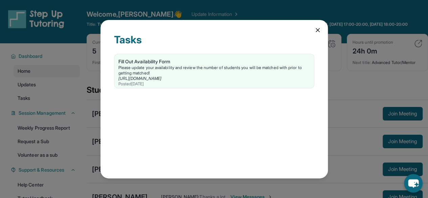  Describe the element at coordinates (214, 44) in the screenshot. I see `div: Tasks` at that location.